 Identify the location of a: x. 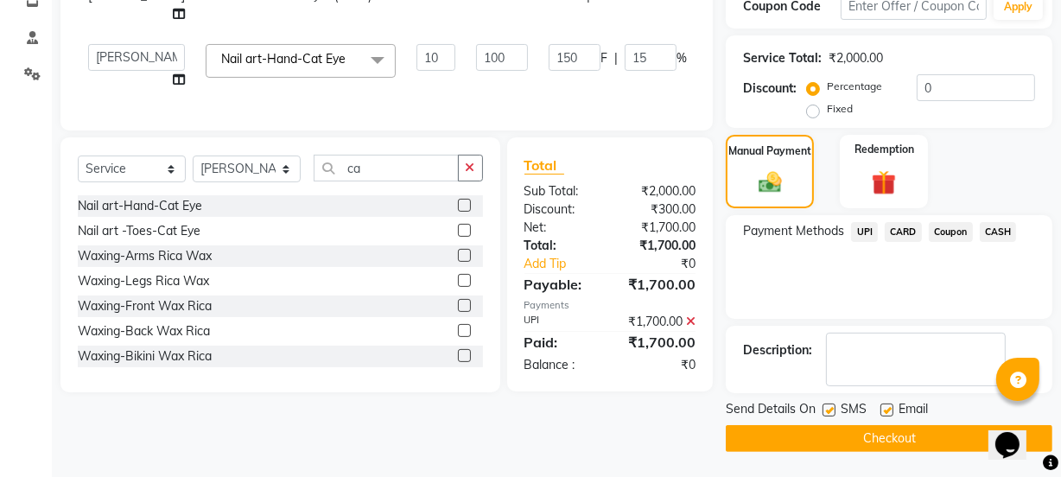
(349, 59).